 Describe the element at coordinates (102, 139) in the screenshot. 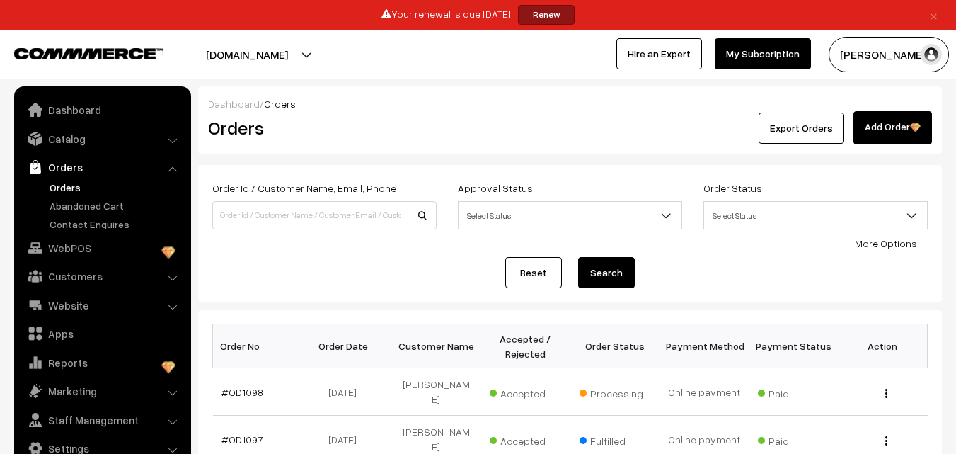

I see `a: Catalog` at that location.